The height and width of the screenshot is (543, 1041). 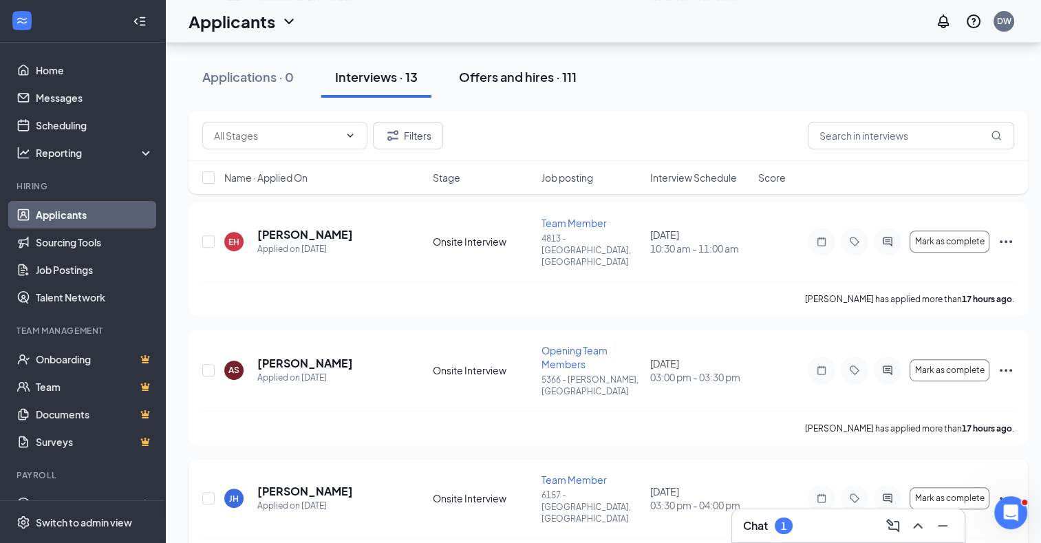 What do you see at coordinates (973, 21) in the screenshot?
I see `svg: QuestionInfo` at bounding box center [973, 21].